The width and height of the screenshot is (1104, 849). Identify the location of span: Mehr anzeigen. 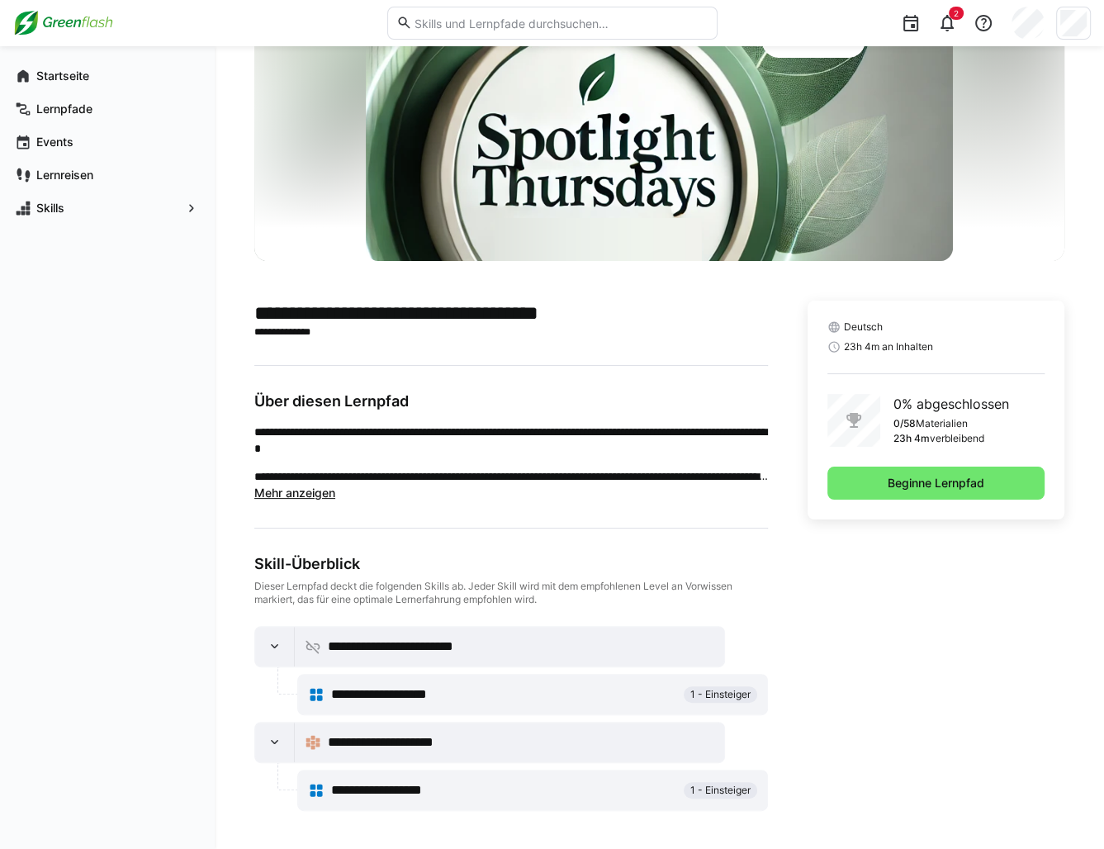
(295, 492).